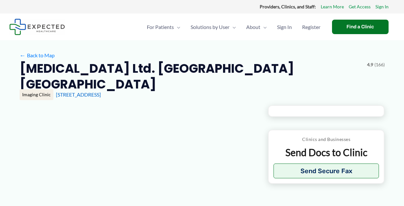 The width and height of the screenshot is (404, 206). What do you see at coordinates (360, 27) in the screenshot?
I see `a: Find a Clinic` at bounding box center [360, 27].